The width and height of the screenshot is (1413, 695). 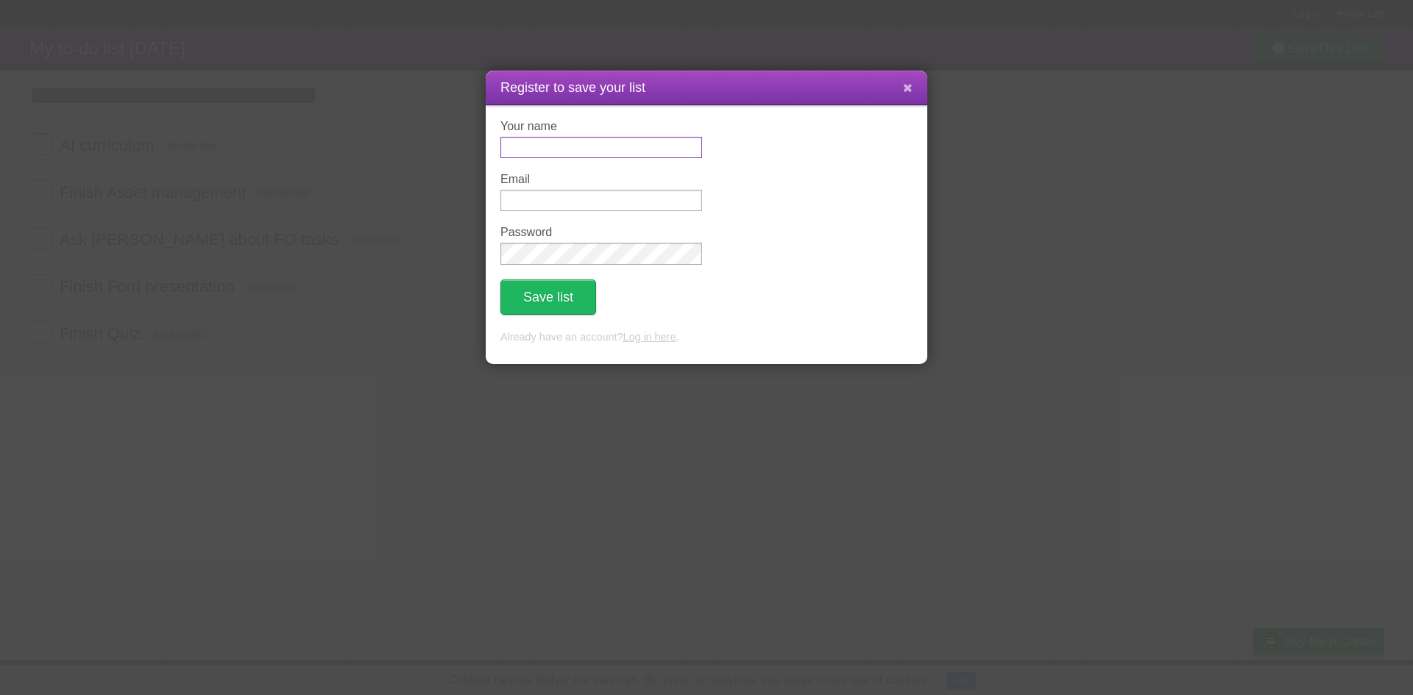 What do you see at coordinates (601, 127) in the screenshot?
I see `label: Your name` at bounding box center [601, 127].